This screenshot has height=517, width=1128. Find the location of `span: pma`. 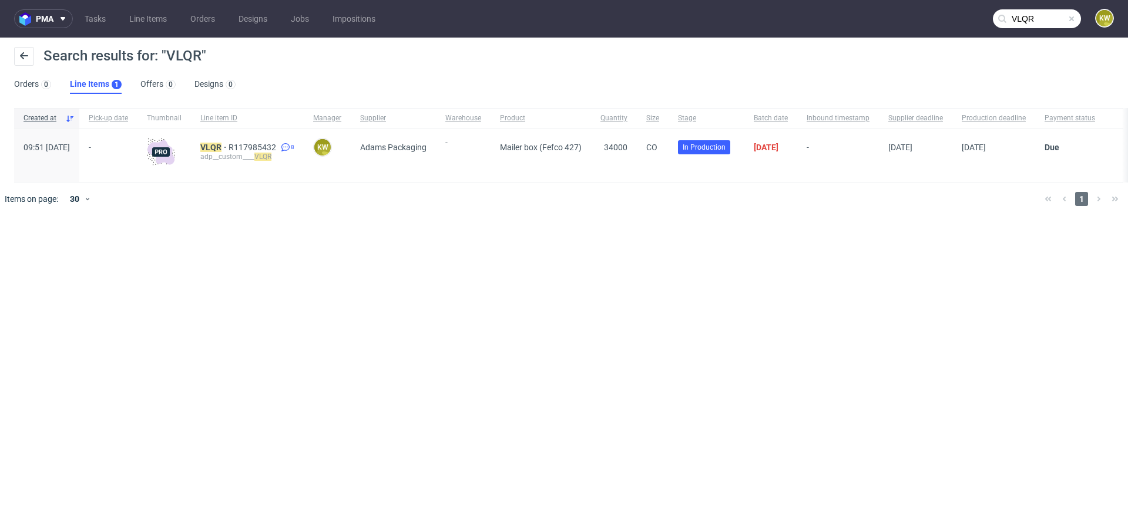

span: pma is located at coordinates (45, 19).